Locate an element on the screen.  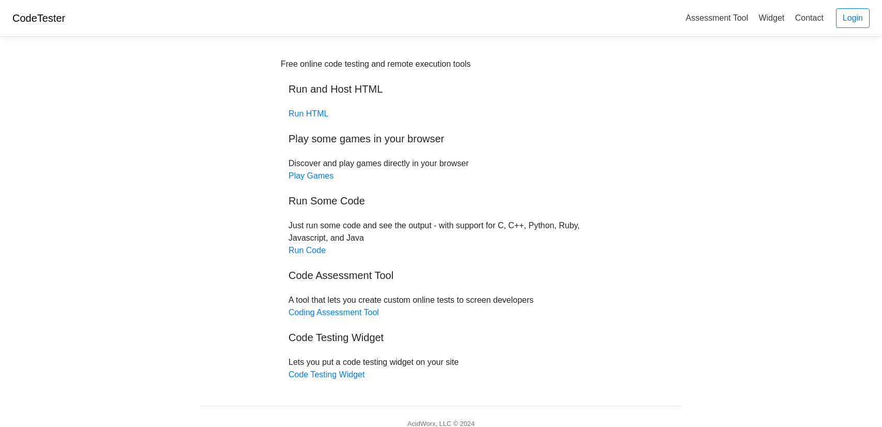
a: Play Games is located at coordinates (311, 175).